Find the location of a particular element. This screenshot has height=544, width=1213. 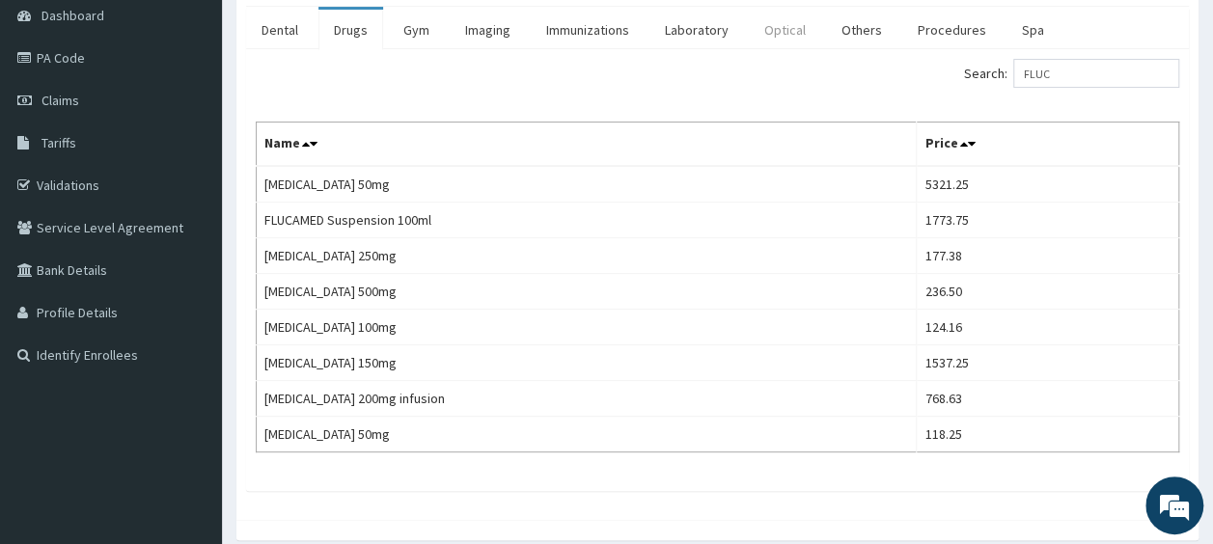

td: 768.63 is located at coordinates (1048, 399).